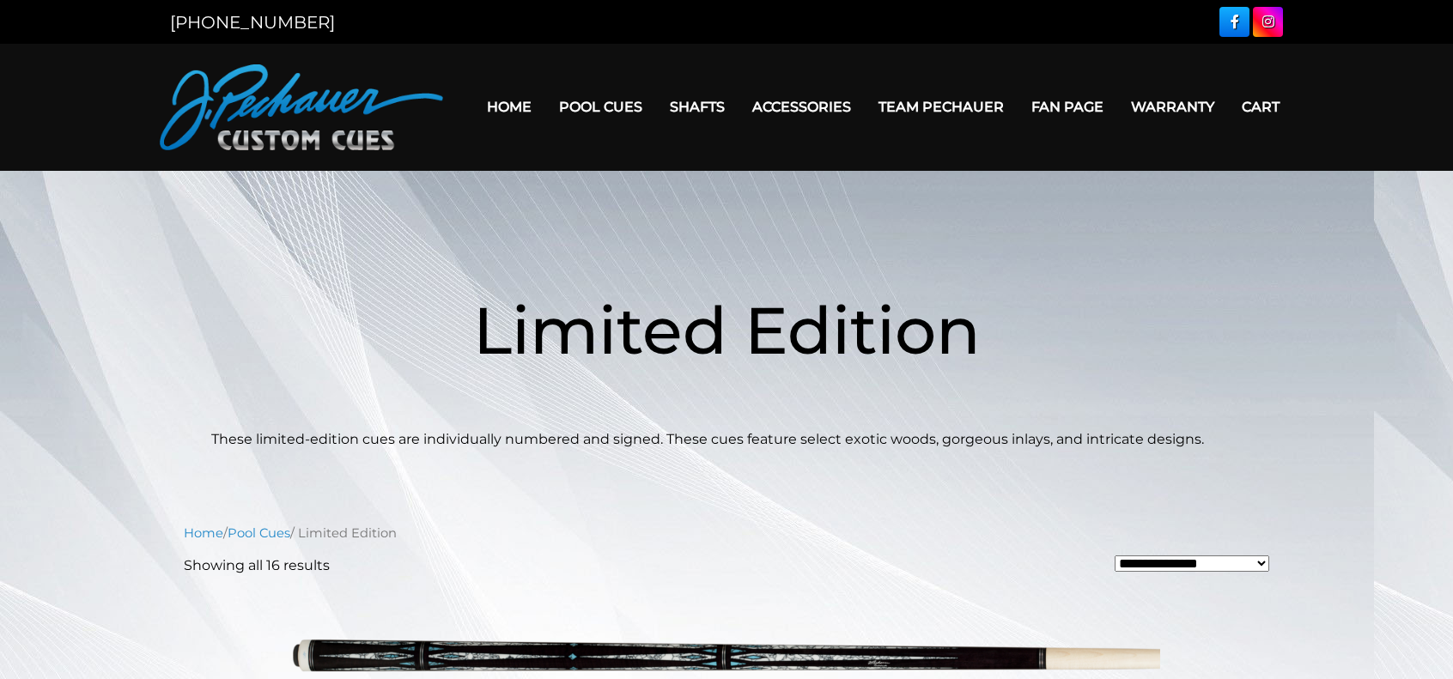 Image resolution: width=1453 pixels, height=679 pixels. I want to click on a: Warranty, so click(1172, 106).